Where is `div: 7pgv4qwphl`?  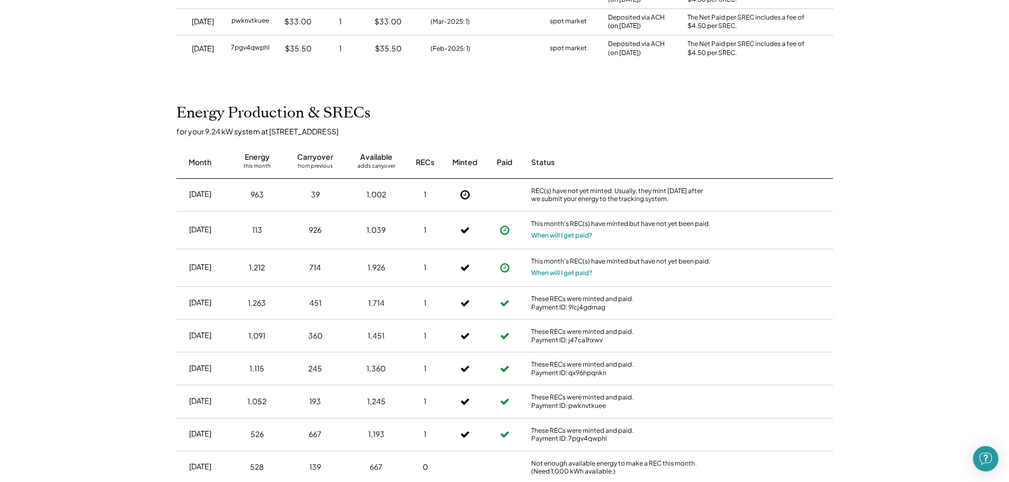 div: 7pgv4qwphl is located at coordinates (250, 49).